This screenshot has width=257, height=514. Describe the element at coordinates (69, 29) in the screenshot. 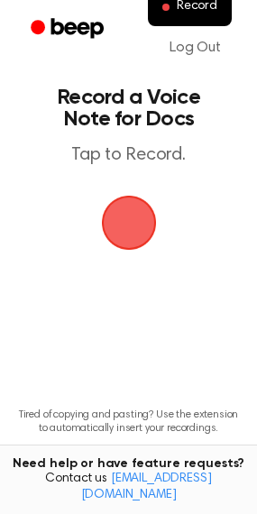

I see `a: Beep` at that location.